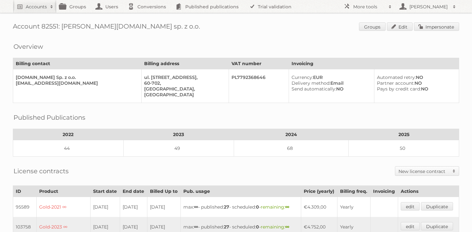 The width and height of the screenshot is (472, 232). Describe the element at coordinates (63, 207) in the screenshot. I see `td: Gold-2021 ∞` at that location.